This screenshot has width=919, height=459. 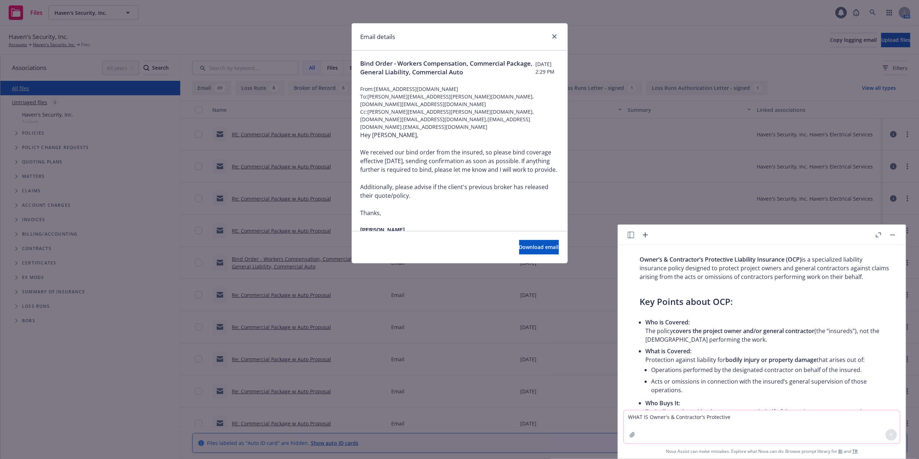 I want to click on a: BI, so click(x=841, y=451).